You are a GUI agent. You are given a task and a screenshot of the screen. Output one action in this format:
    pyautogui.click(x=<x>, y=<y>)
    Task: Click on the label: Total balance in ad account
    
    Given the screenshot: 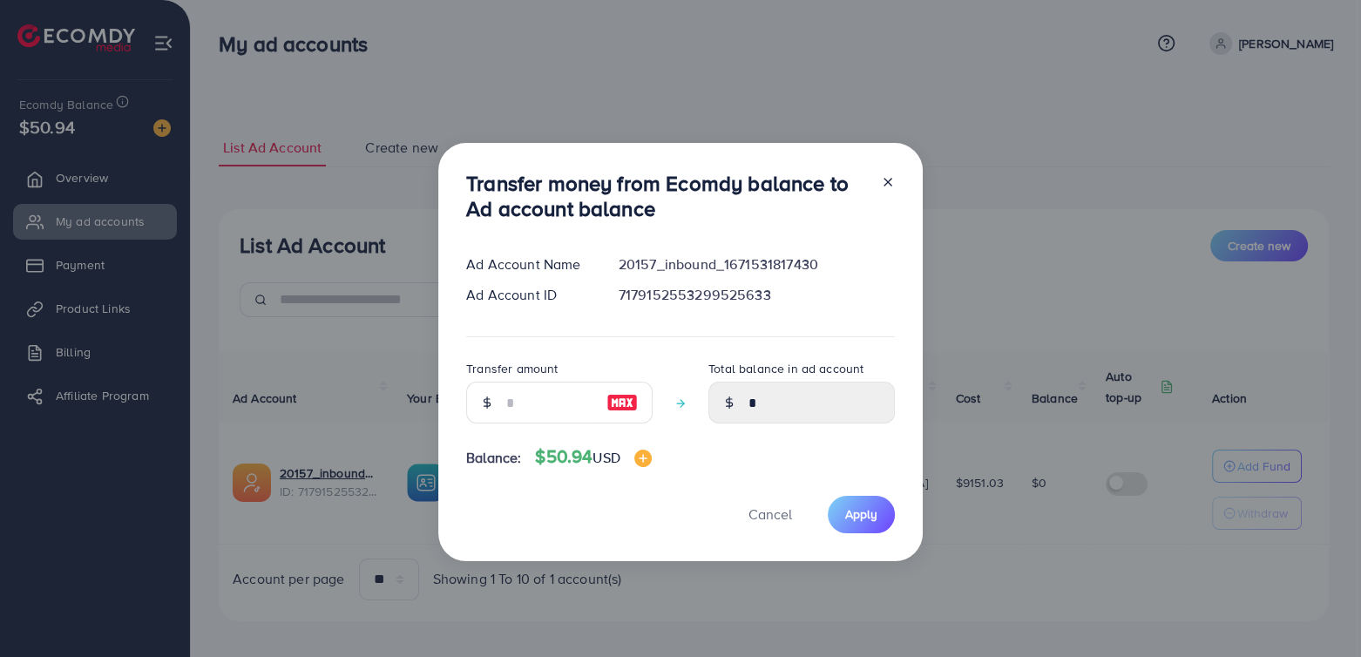 What is the action you would take?
    pyautogui.click(x=786, y=369)
    